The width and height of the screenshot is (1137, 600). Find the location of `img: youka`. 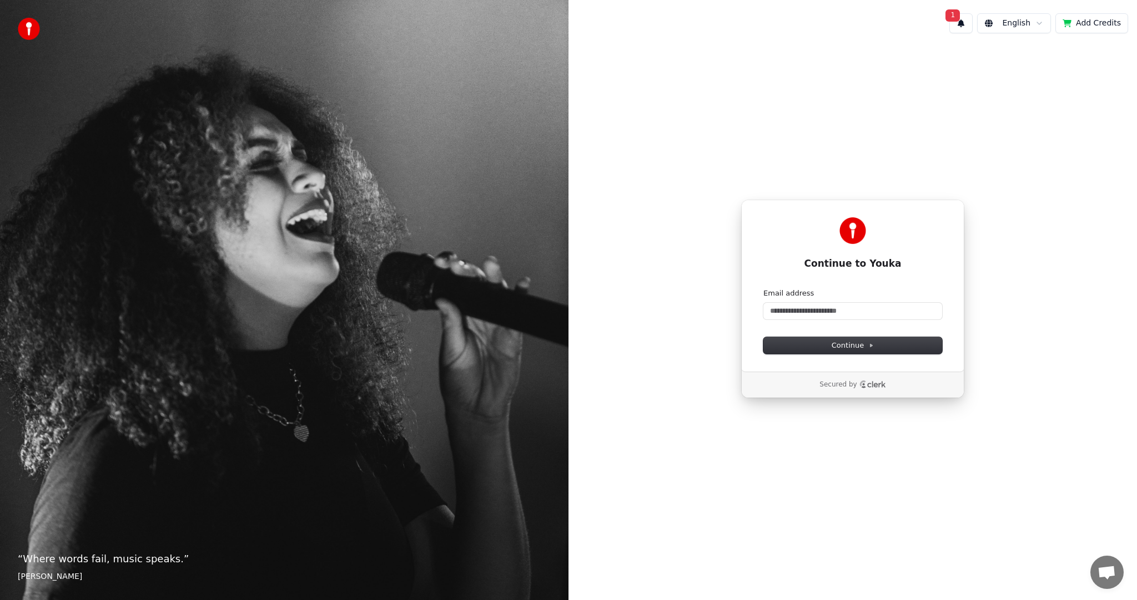

img: youka is located at coordinates (29, 29).